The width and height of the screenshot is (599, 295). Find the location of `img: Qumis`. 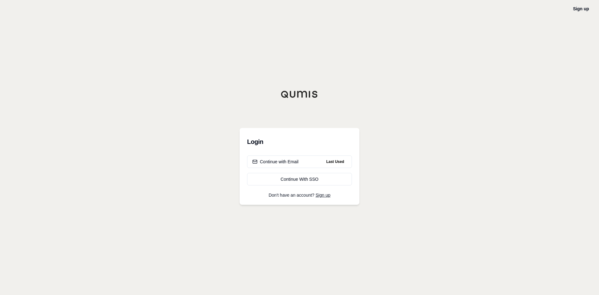

img: Qumis is located at coordinates (300, 94).